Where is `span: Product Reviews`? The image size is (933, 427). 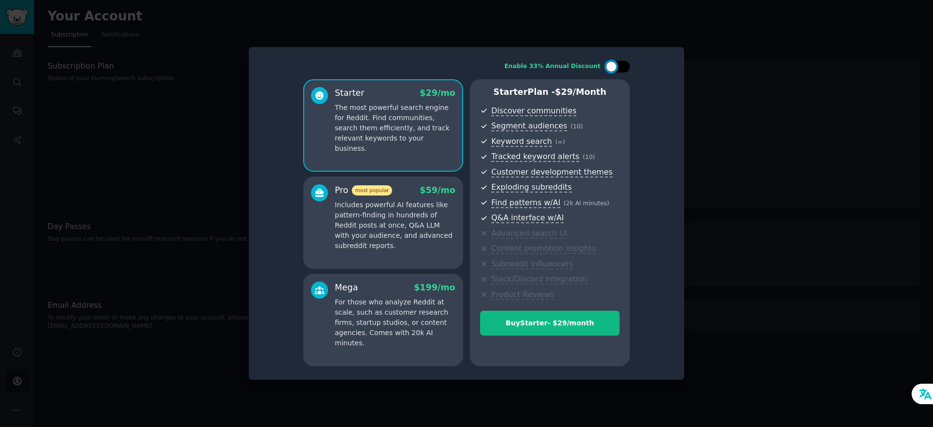 span: Product Reviews is located at coordinates (522, 294).